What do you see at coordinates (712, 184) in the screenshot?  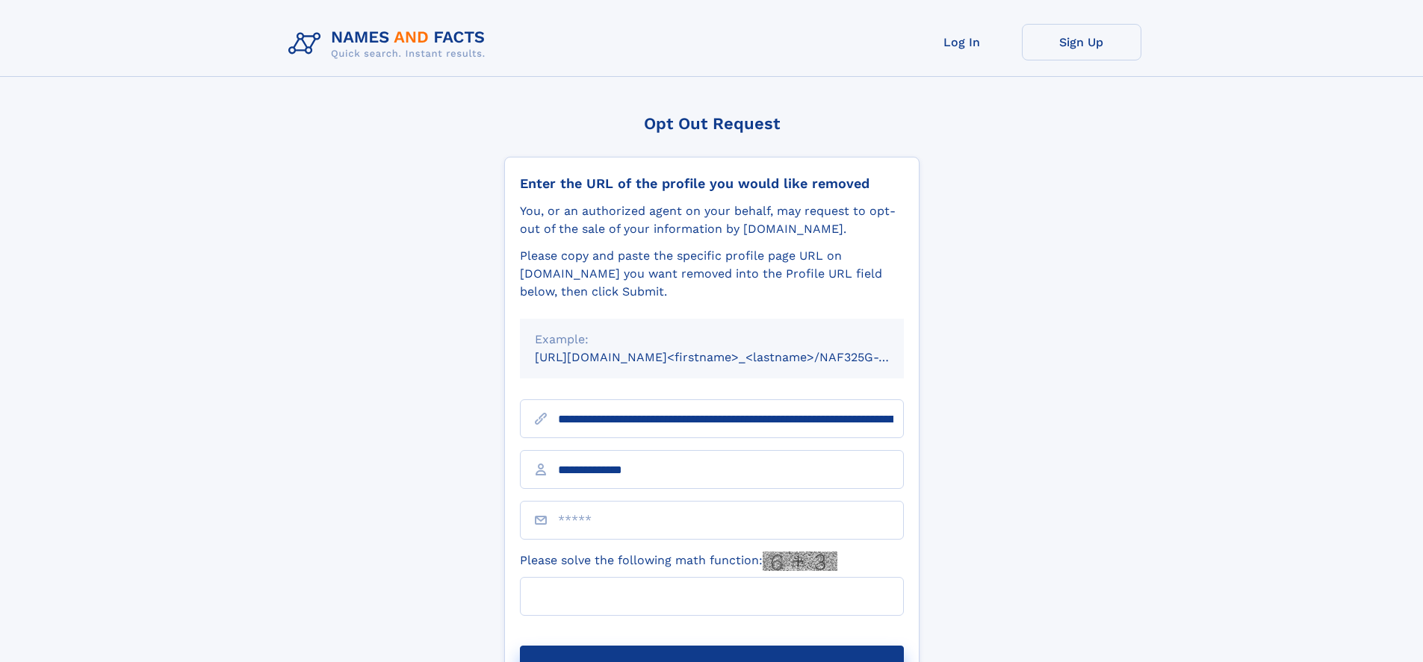 I see `div: Enter the URL of the profile you would like removed` at bounding box center [712, 184].